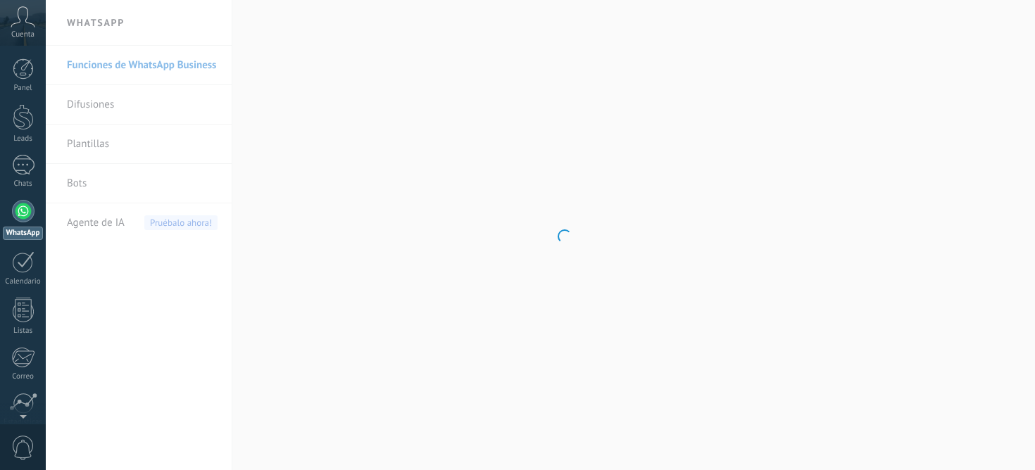 The height and width of the screenshot is (470, 1035). Describe the element at coordinates (23, 282) in the screenshot. I see `div: Calendario` at that location.